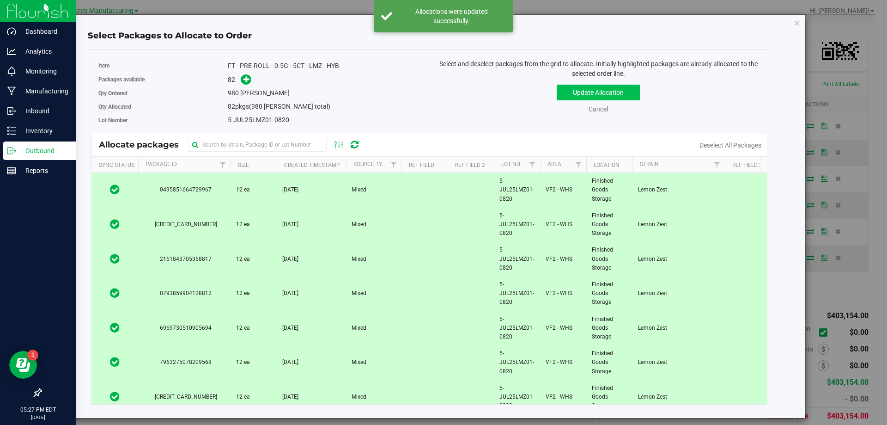  I want to click on a: Location, so click(607, 165).